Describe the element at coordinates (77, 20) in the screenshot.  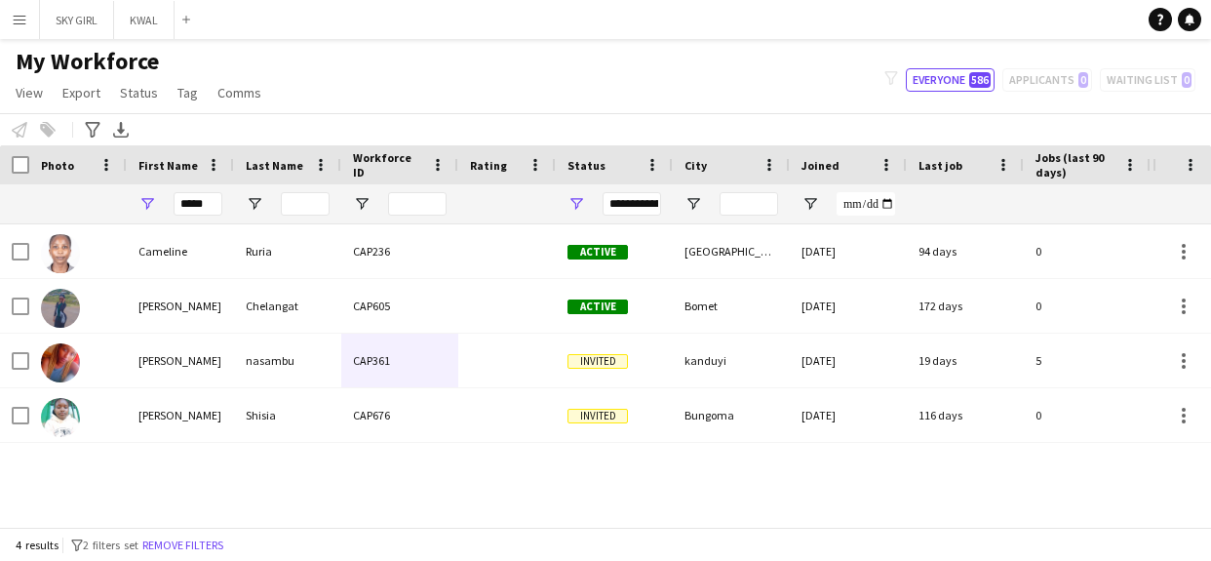
I see `button: SKY GIRL` at that location.